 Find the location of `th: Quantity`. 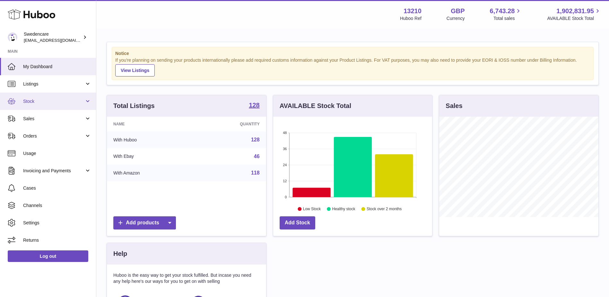

th: Quantity is located at coordinates (230, 124).